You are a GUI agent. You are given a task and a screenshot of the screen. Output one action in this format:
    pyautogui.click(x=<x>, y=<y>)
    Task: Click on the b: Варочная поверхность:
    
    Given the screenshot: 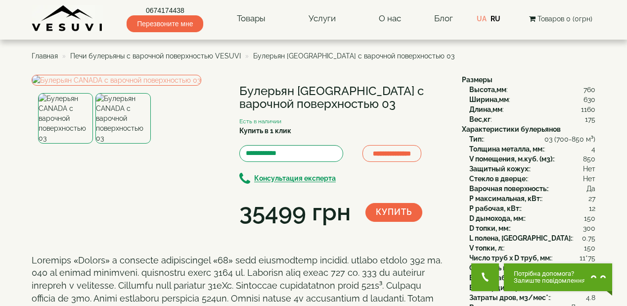 What is the action you would take?
    pyautogui.click(x=508, y=188)
    